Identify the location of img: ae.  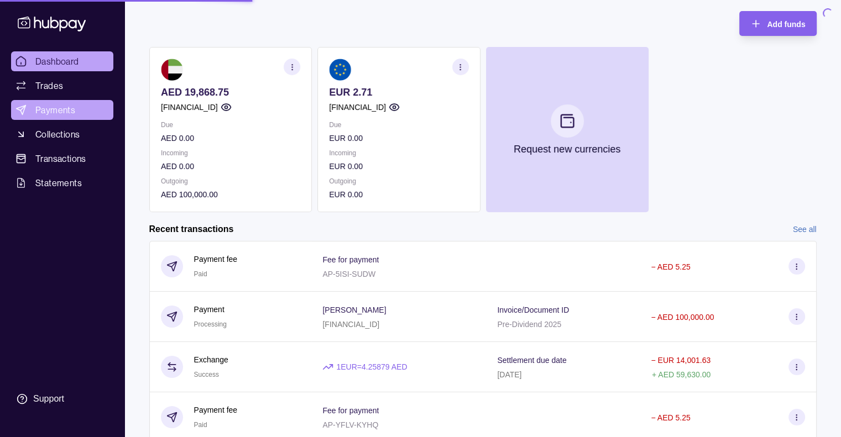
(172, 70).